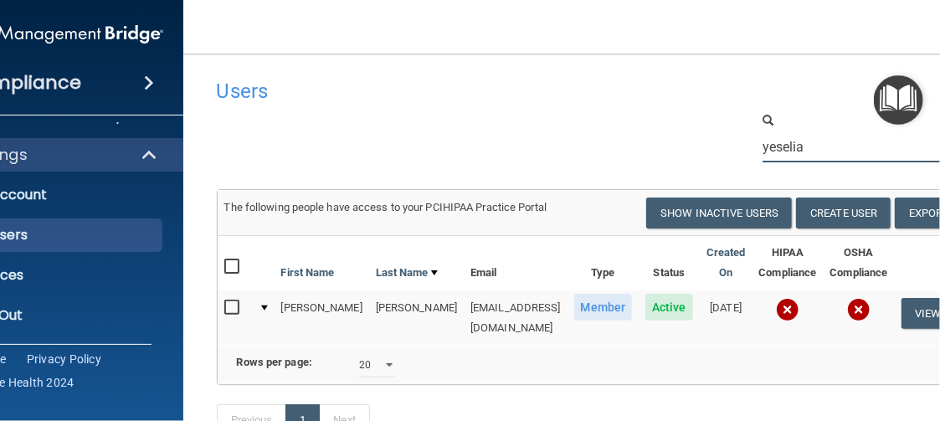  Describe the element at coordinates (308, 273) in the screenshot. I see `a: First Name` at that location.